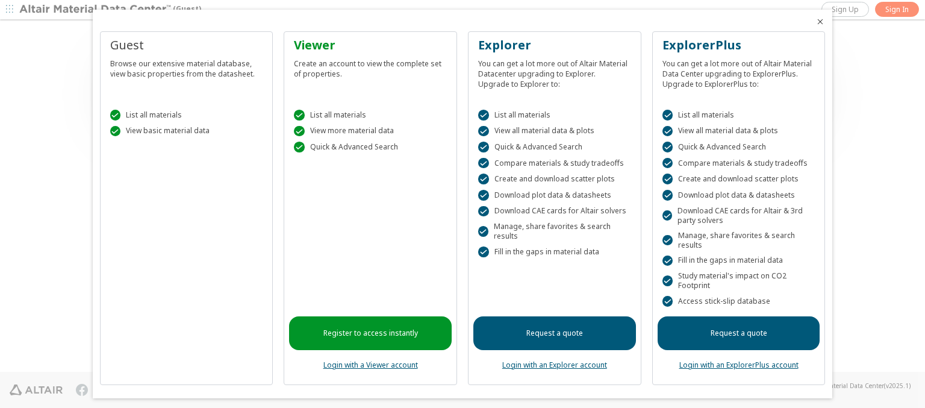  What do you see at coordinates (370, 131) in the screenshot?
I see `div: View more material data` at bounding box center [370, 131].